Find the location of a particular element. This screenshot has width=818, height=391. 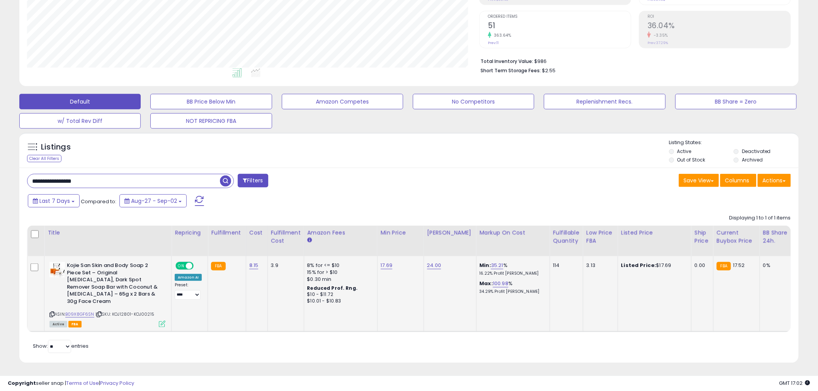

button: w/ Total Rev Diff is located at coordinates (80, 121).